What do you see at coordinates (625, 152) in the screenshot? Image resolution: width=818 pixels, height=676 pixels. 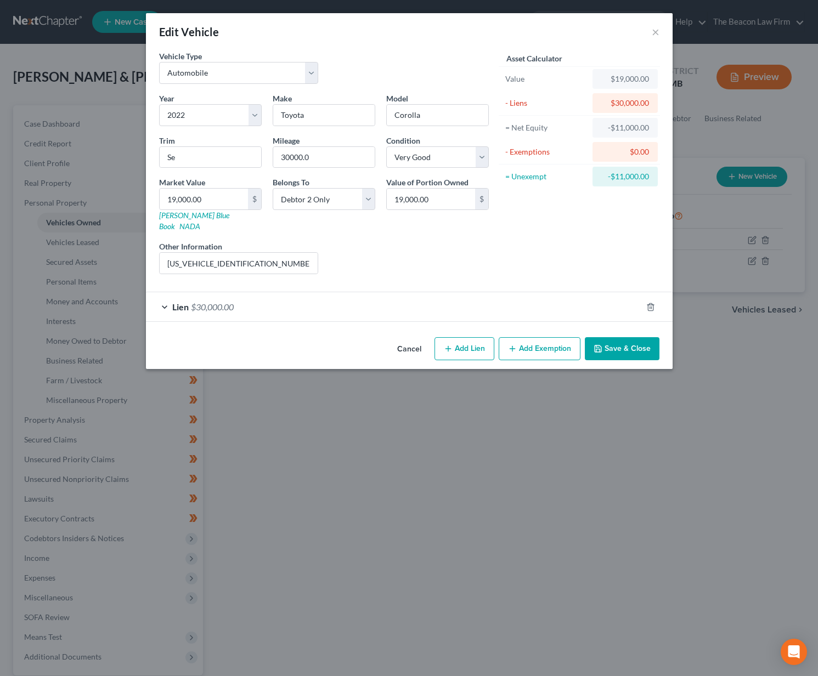 I see `div: $0.00` at bounding box center [625, 152].